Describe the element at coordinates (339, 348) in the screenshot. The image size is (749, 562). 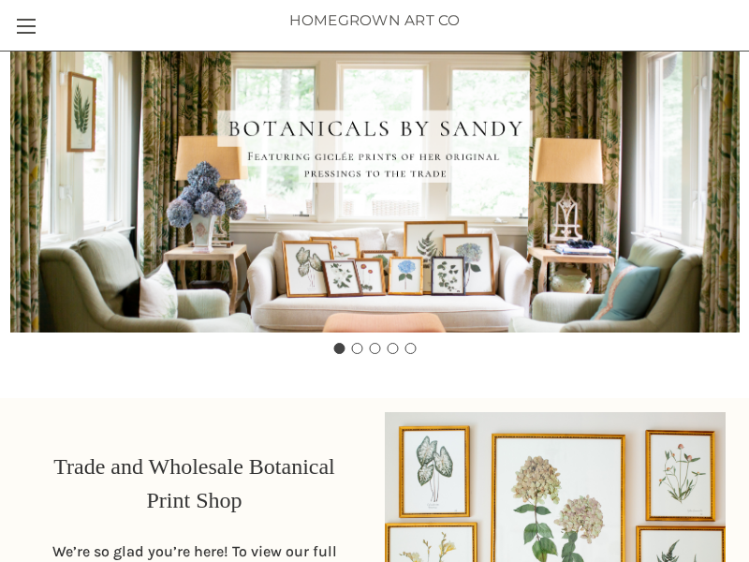
I see `button: Go to slide 1` at that location.